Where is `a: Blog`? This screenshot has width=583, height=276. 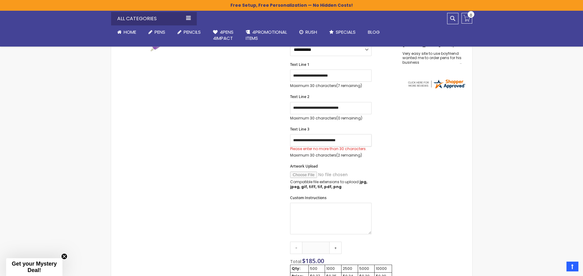
a: Blog is located at coordinates (373, 32).